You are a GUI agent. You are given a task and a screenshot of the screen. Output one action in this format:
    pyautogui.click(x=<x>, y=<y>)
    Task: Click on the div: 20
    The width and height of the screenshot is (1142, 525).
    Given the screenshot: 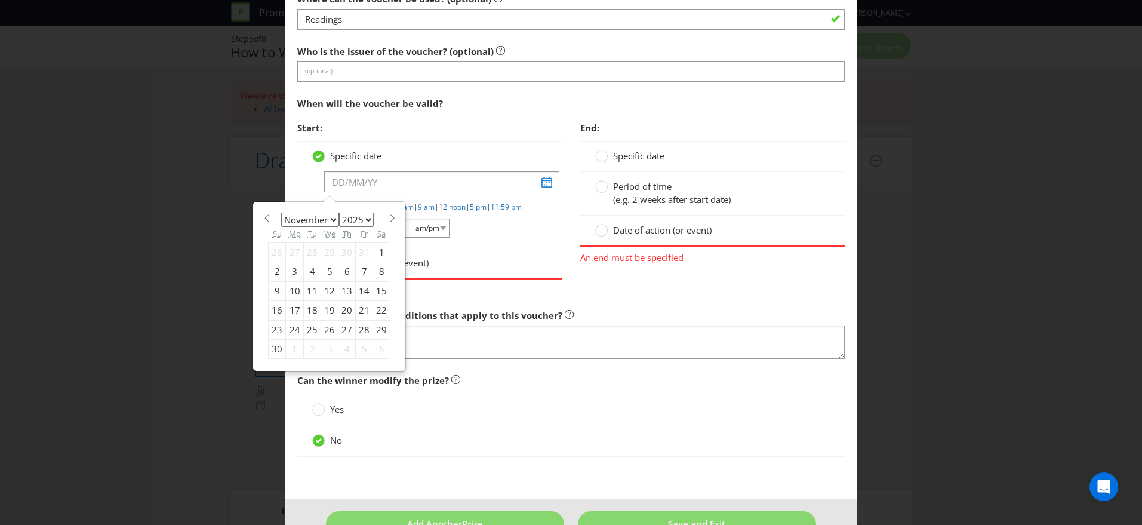 What is the action you would take?
    pyautogui.click(x=347, y=310)
    